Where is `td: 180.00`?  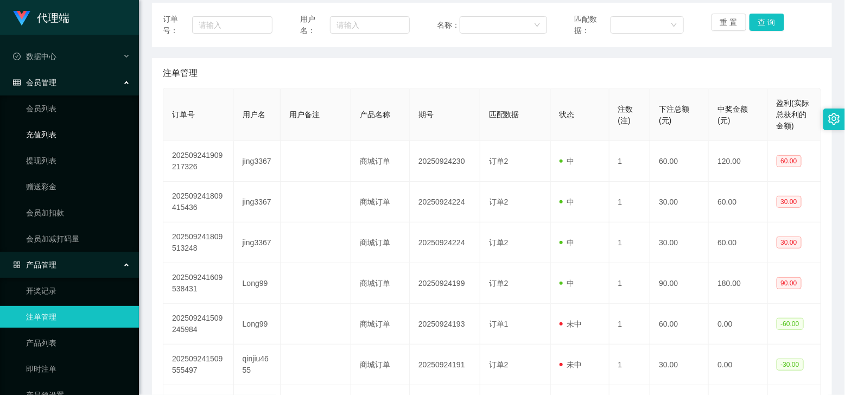
td: 180.00 is located at coordinates (738, 283).